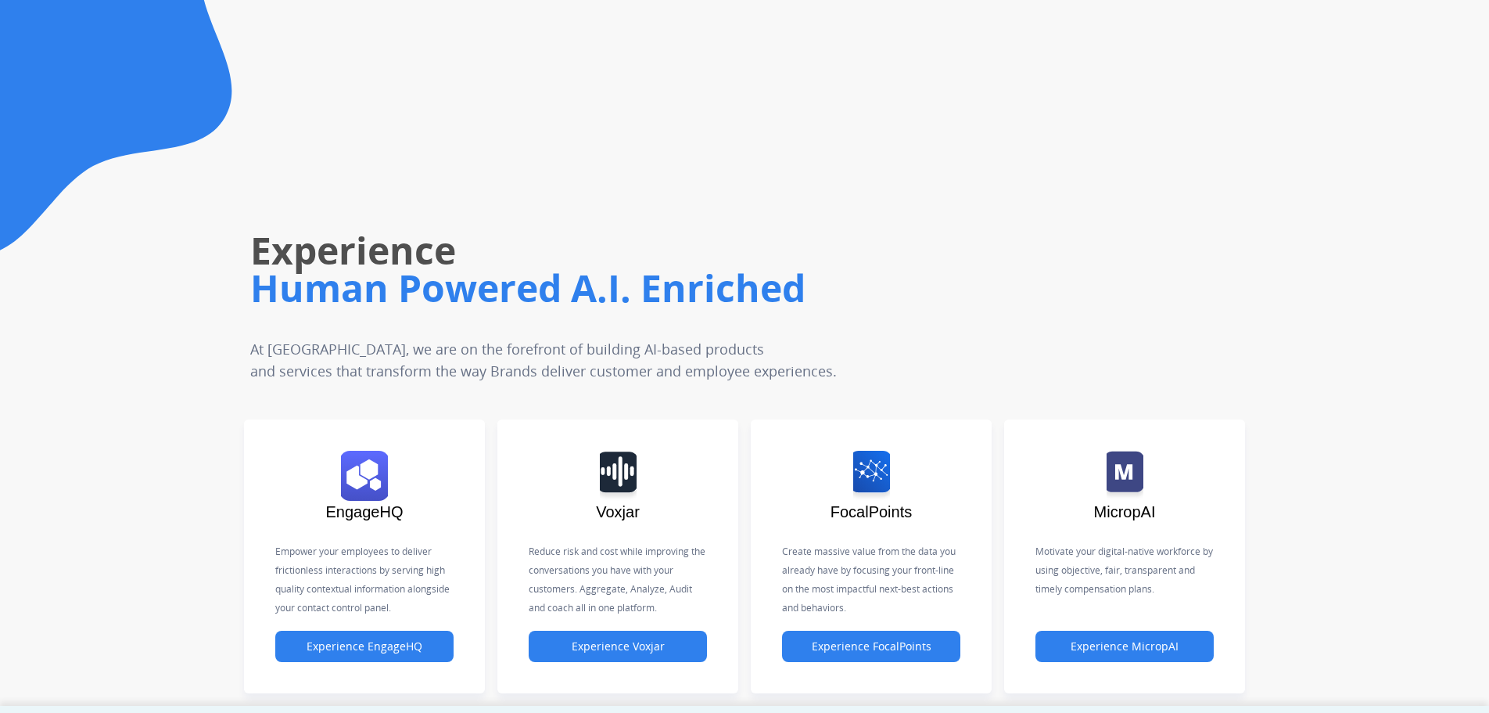 The image size is (1489, 713). I want to click on a: Experience MicropAI, so click(1125, 646).